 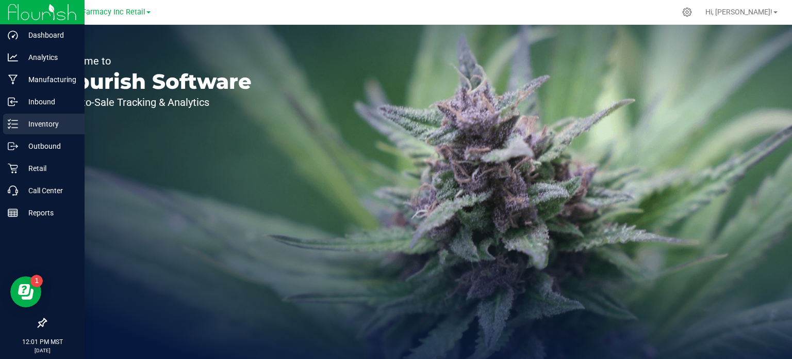 I want to click on p: Dashboard, so click(x=49, y=35).